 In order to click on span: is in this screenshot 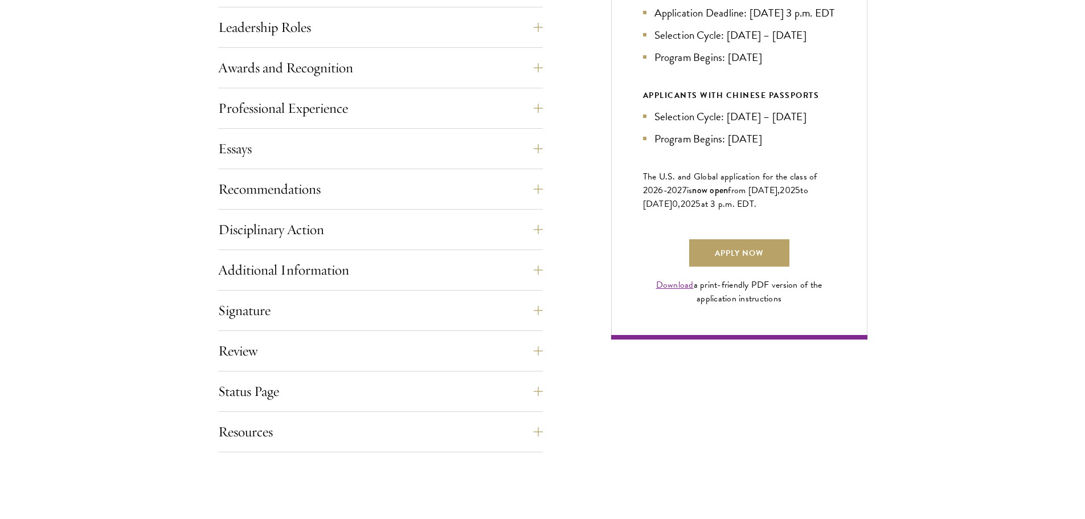, I will do `click(690, 190)`.